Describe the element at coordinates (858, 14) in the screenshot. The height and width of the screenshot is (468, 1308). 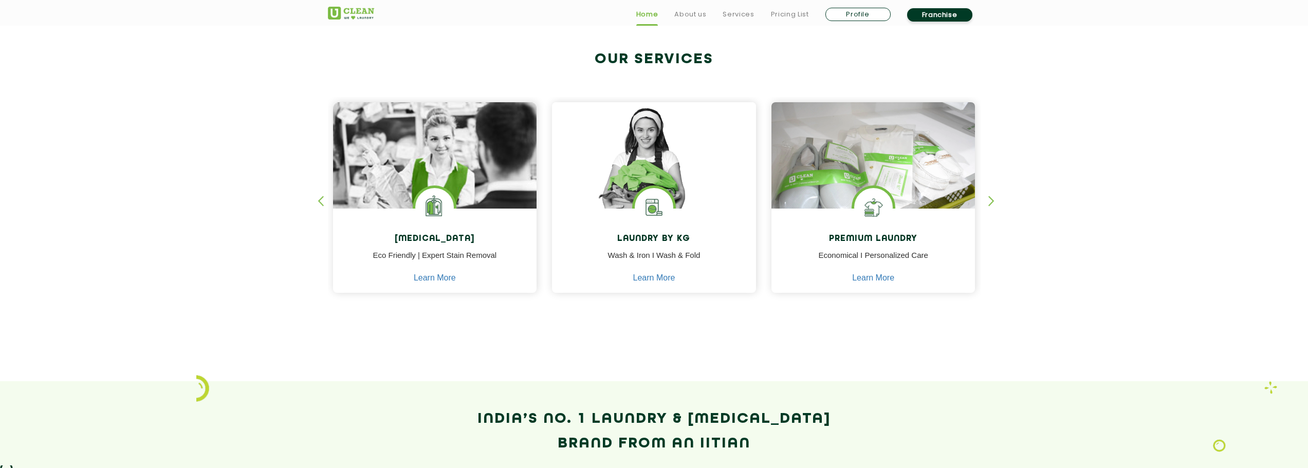
I see `a: Profile` at that location.